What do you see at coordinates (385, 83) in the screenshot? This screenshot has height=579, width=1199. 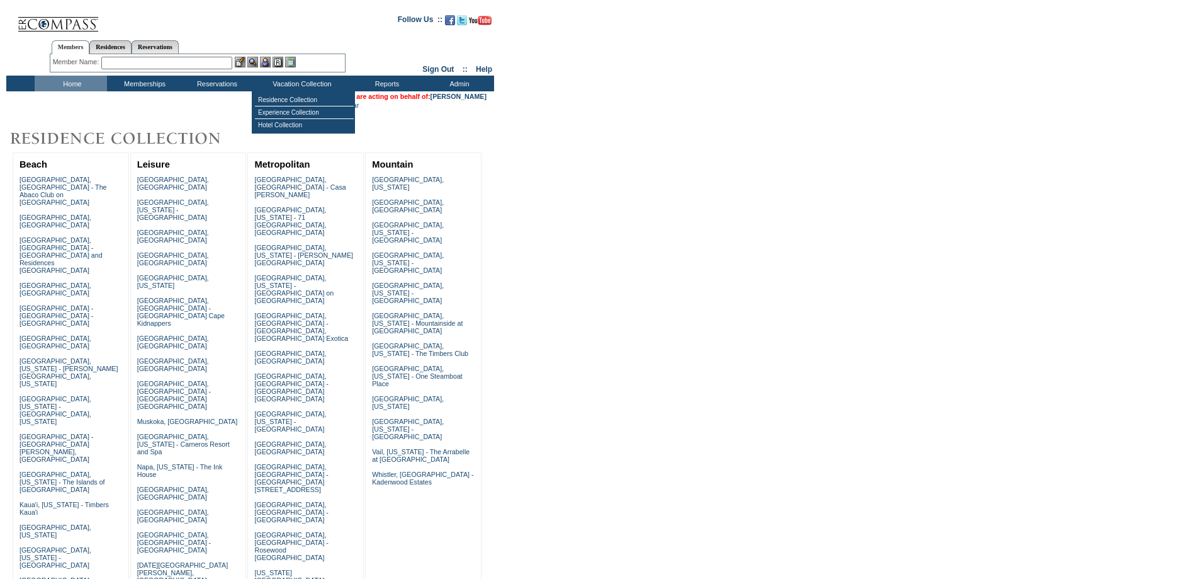 I see `td: Reports` at bounding box center [385, 83].